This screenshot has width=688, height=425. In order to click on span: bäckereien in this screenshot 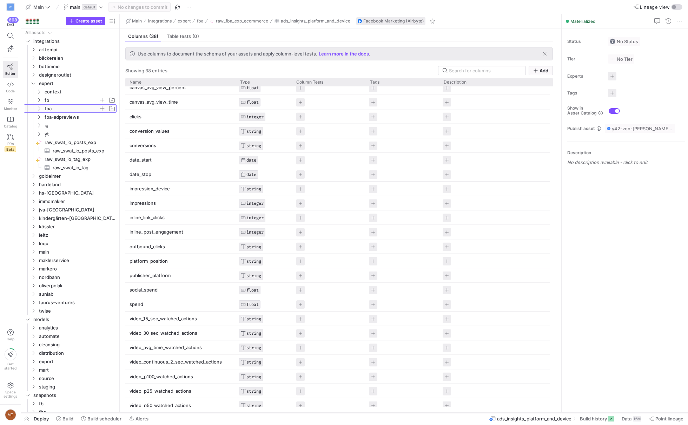, I will do `click(77, 58)`.